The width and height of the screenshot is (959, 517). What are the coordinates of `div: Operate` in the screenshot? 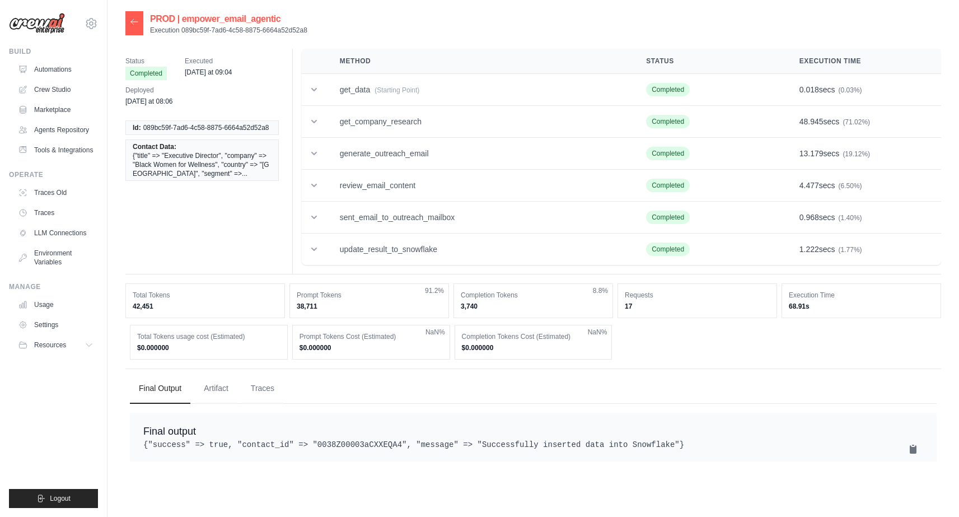 It's located at (53, 175).